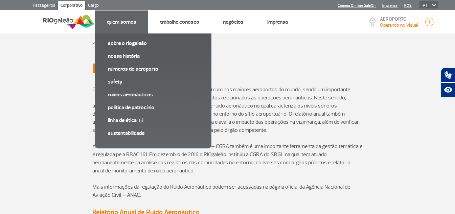 This screenshot has width=455, height=214. What do you see at coordinates (44, 6) in the screenshot?
I see `a: Passageiros` at bounding box center [44, 6].